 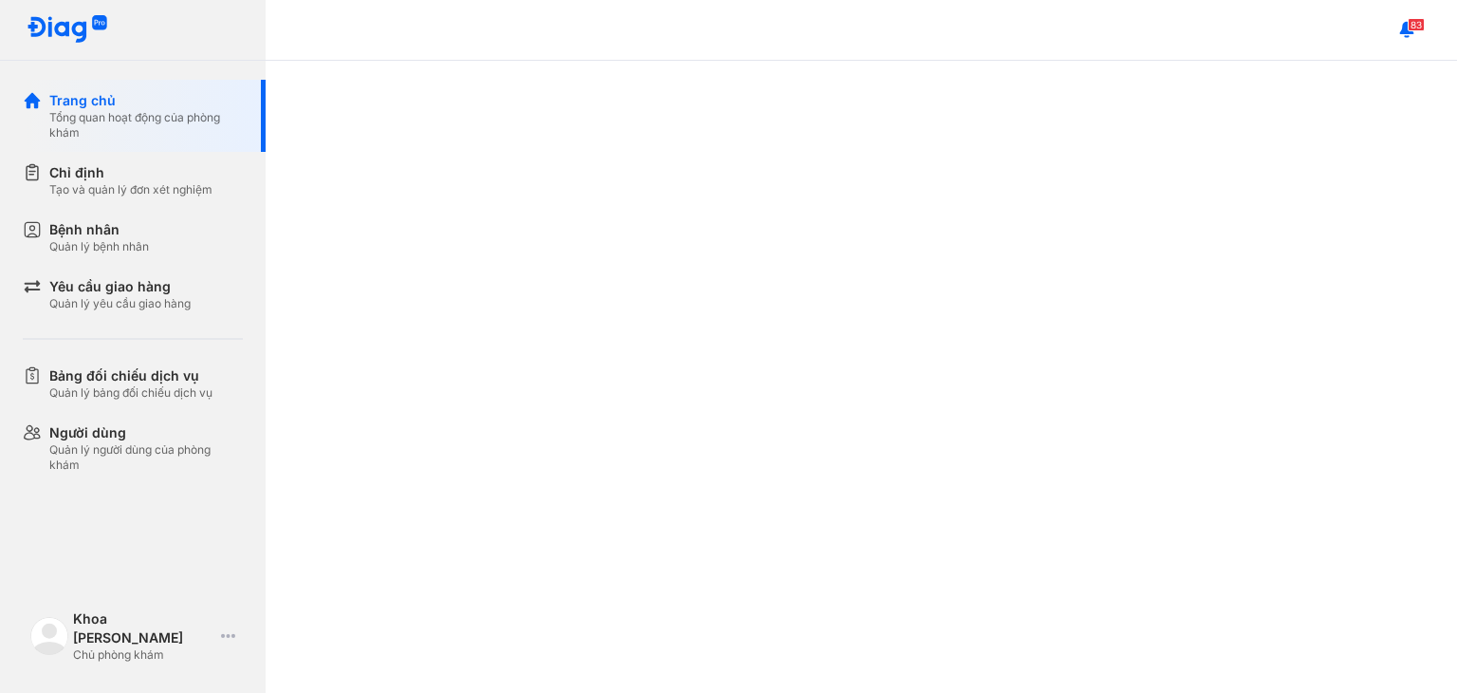 I want to click on div: Tạo và quản lý đơn xét nghiệm, so click(x=131, y=190).